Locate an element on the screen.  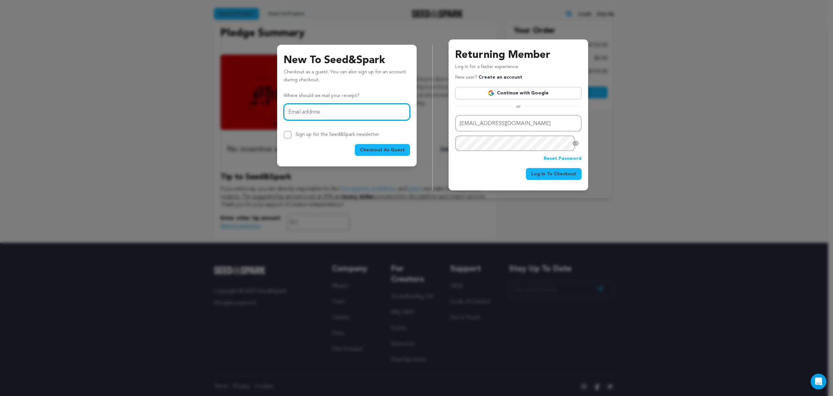
p: Checkout as a guest. You can also sign up for an account during checkout. is located at coordinates (347, 78).